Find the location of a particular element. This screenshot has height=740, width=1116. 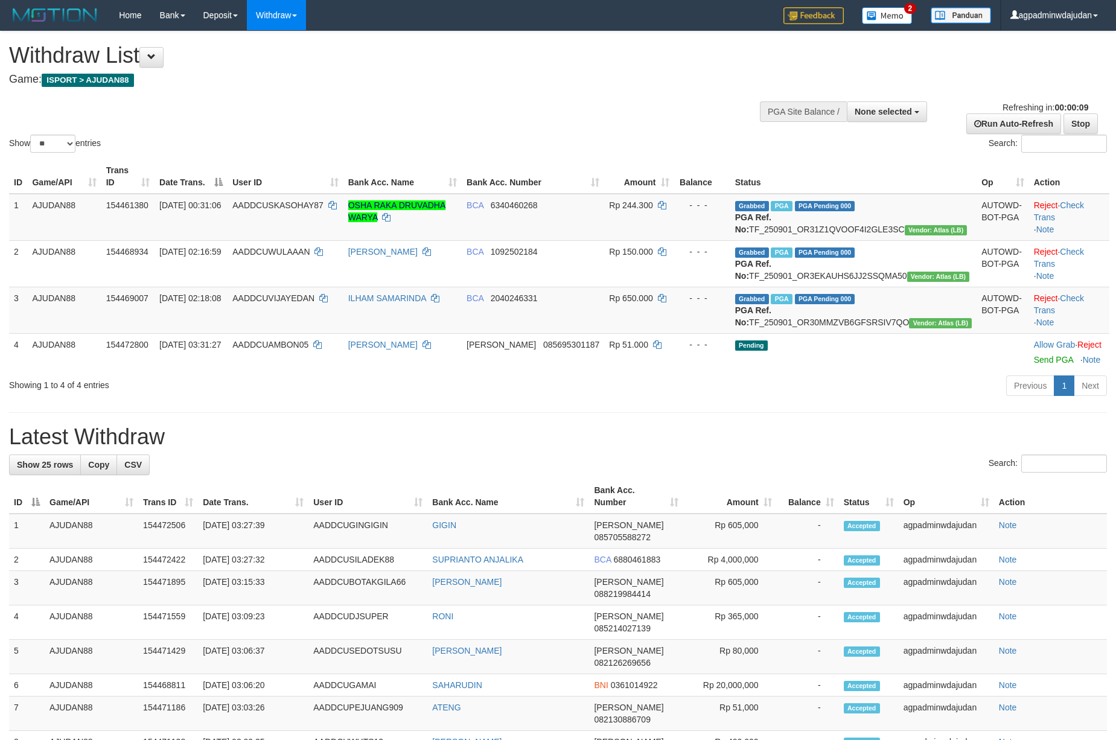

td: 154472422 is located at coordinates (168, 560).